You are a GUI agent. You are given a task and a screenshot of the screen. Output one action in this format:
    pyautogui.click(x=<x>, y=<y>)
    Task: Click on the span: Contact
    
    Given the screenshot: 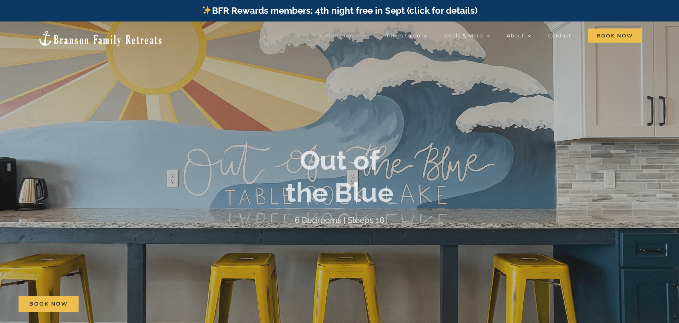 What is the action you would take?
    pyautogui.click(x=560, y=36)
    